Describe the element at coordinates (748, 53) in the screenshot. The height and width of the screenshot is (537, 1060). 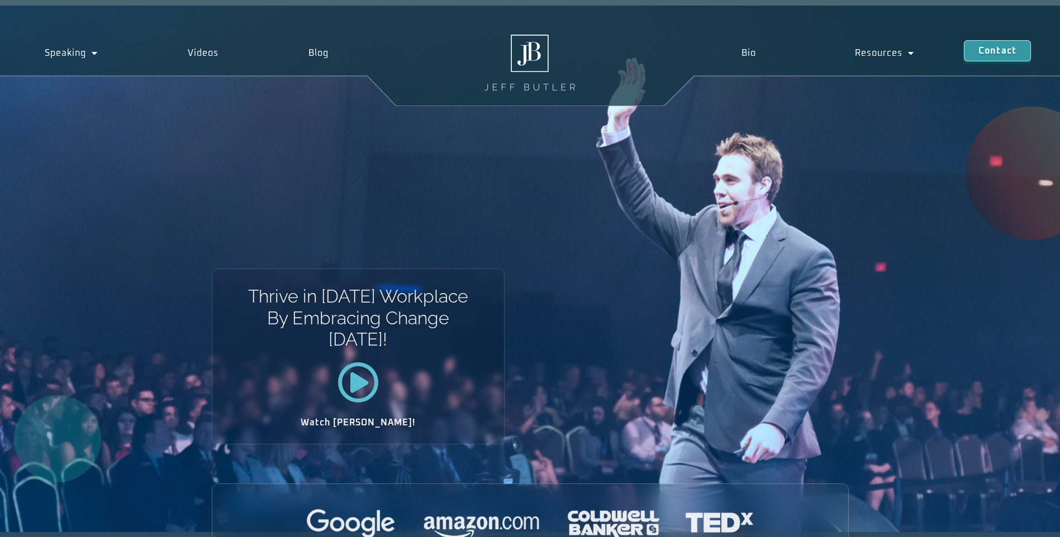
I see `a: Bio` at that location.